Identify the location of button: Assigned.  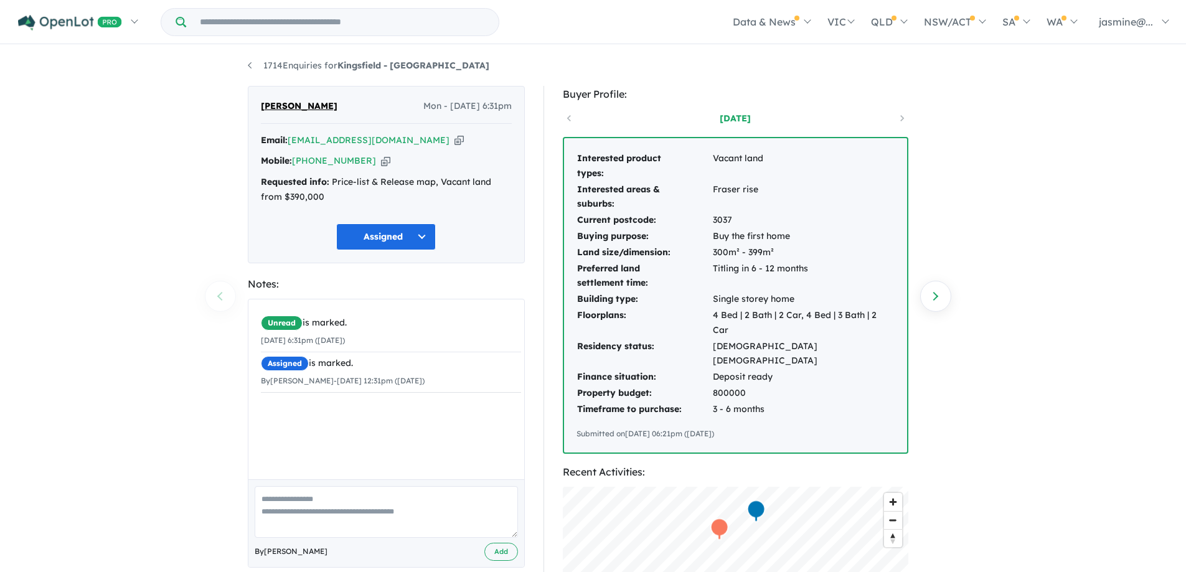
(386, 237).